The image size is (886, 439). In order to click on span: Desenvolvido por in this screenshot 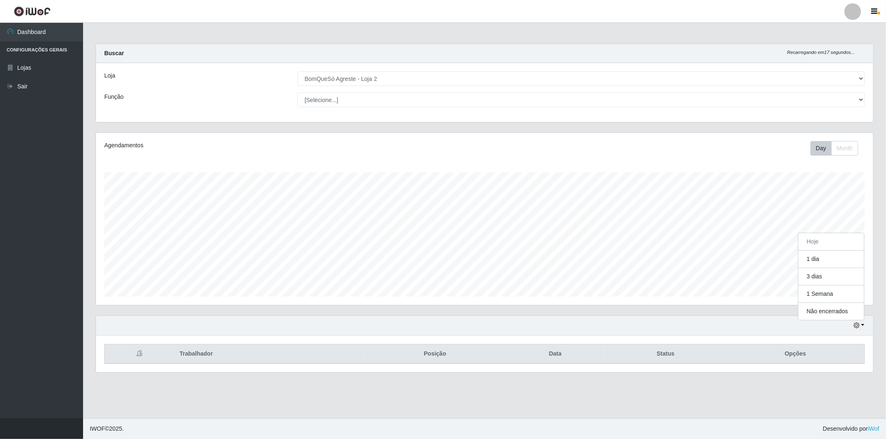, I will do `click(851, 429)`.